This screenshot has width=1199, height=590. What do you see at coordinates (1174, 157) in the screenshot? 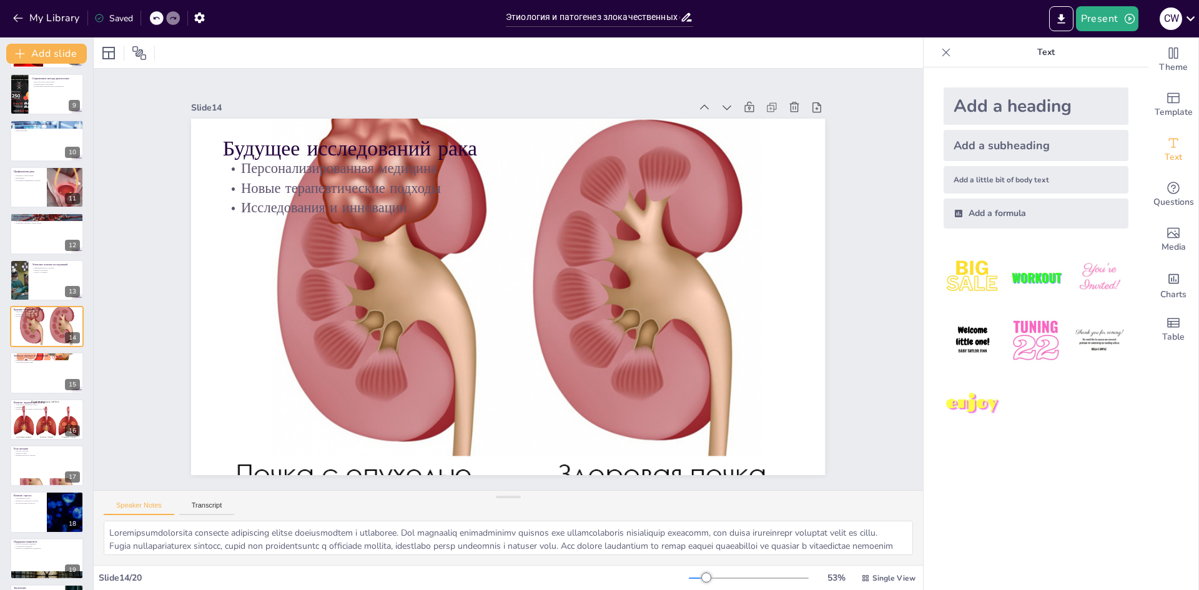
I see `span: Text` at bounding box center [1174, 157].